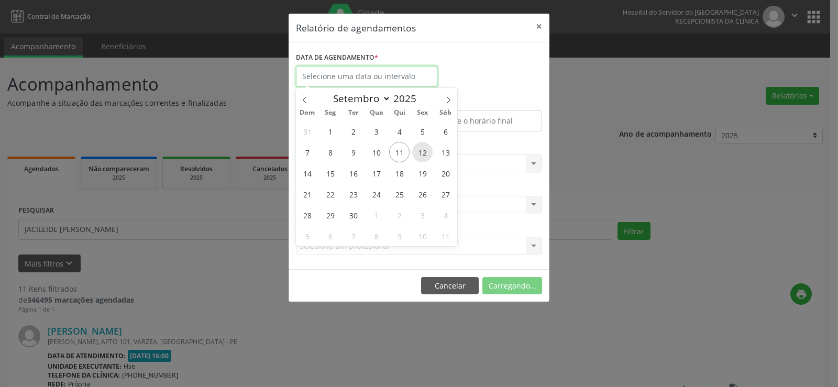  Describe the element at coordinates (445, 152) in the screenshot. I see `span: Setembro 13, 2025` at that location.